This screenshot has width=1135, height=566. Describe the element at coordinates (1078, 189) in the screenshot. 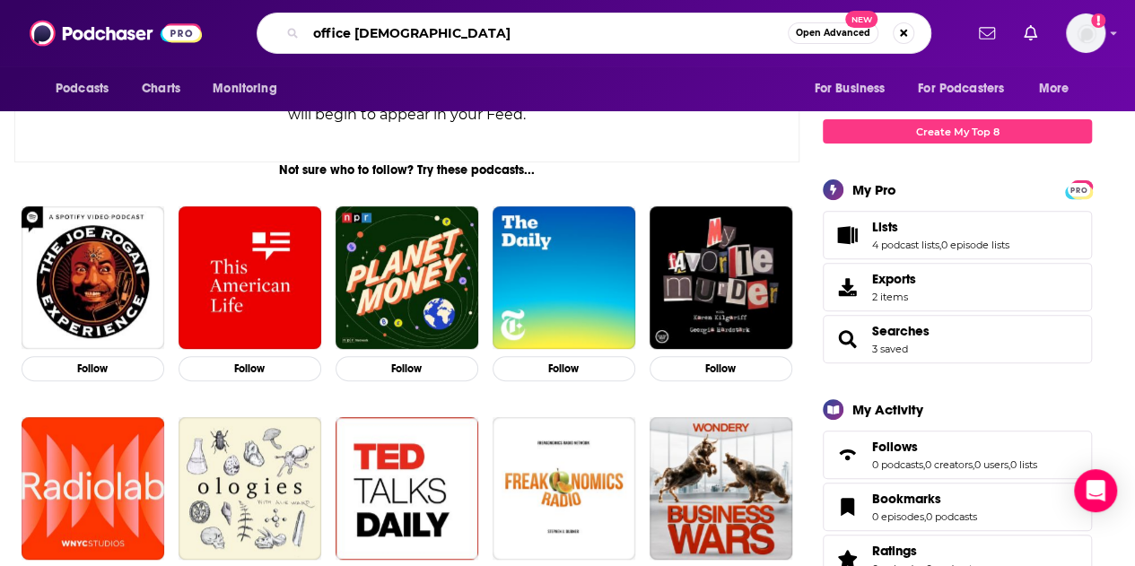

I see `span: PRO` at that location.